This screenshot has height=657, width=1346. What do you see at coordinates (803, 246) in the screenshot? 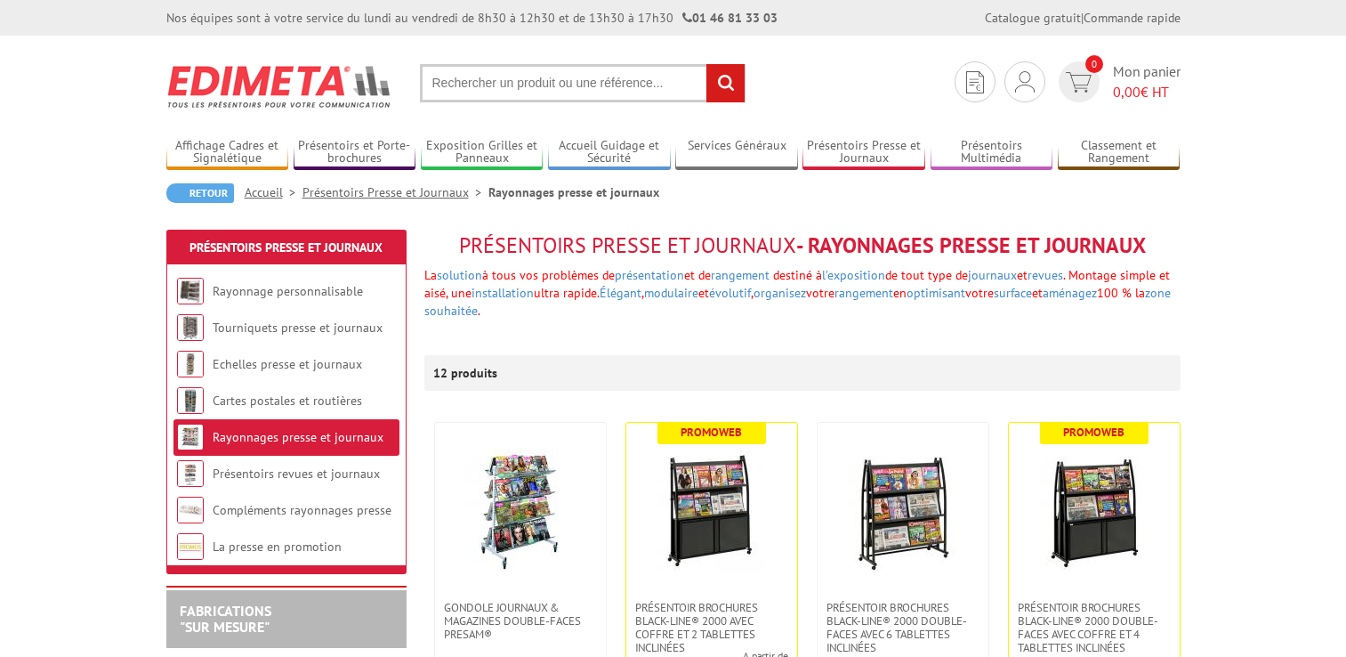
I see `h1: - Rayonnages presse et journaux` at bounding box center [803, 246].